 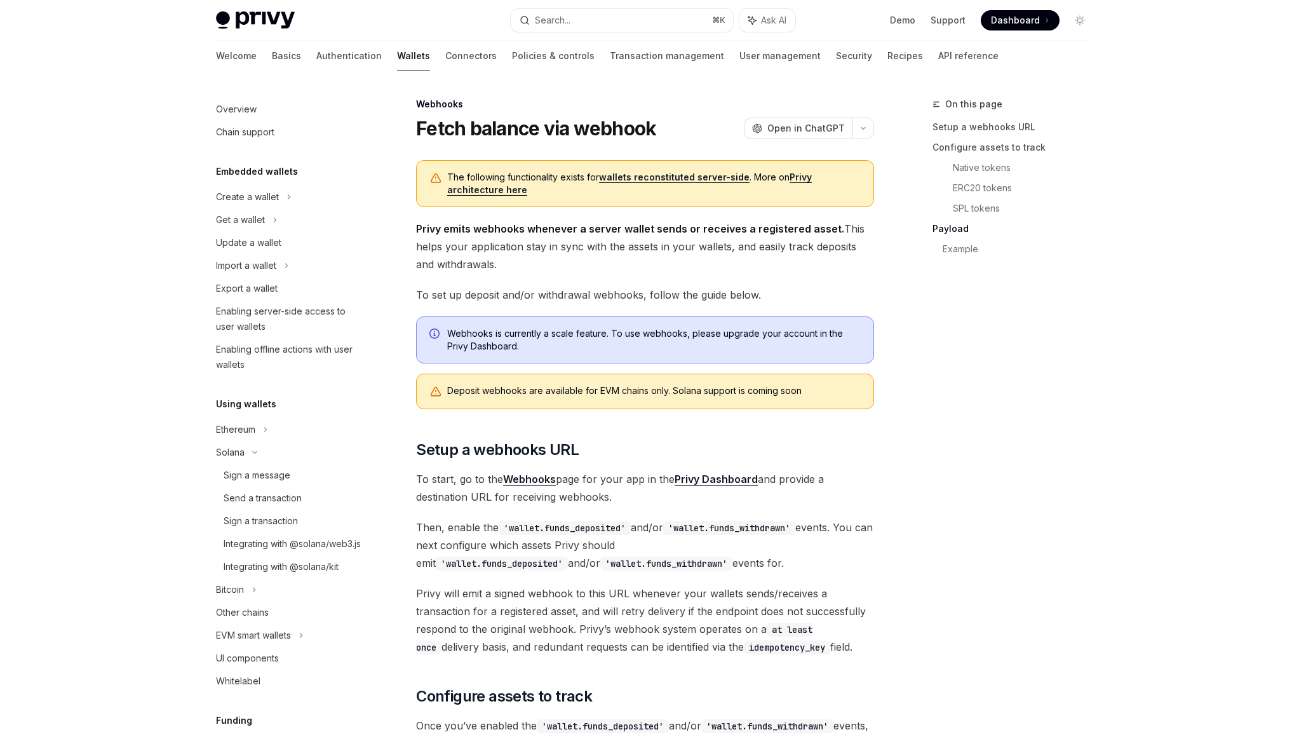 What do you see at coordinates (287, 475) in the screenshot?
I see `a: Sign a message` at bounding box center [287, 475].